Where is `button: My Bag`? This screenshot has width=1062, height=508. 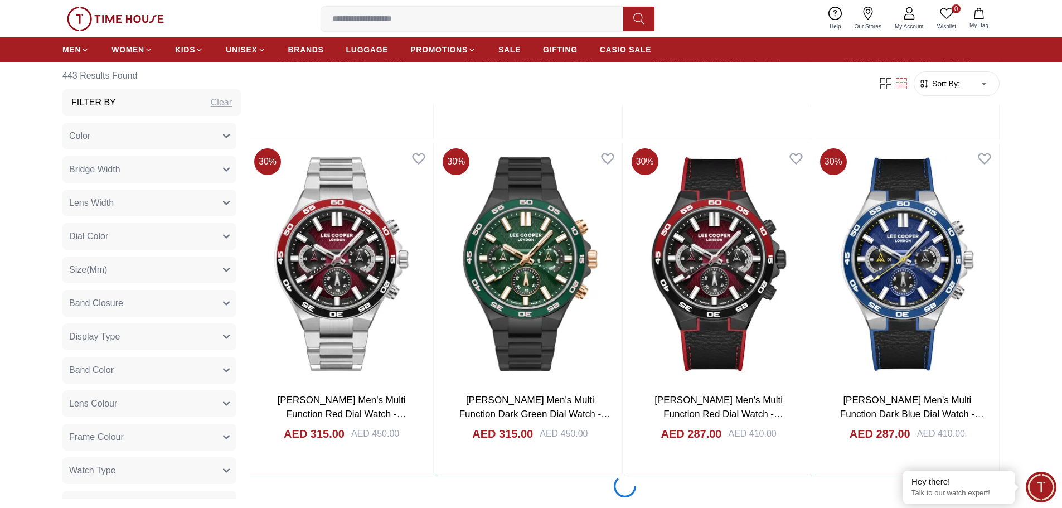
button: My Bag is located at coordinates (979, 18).